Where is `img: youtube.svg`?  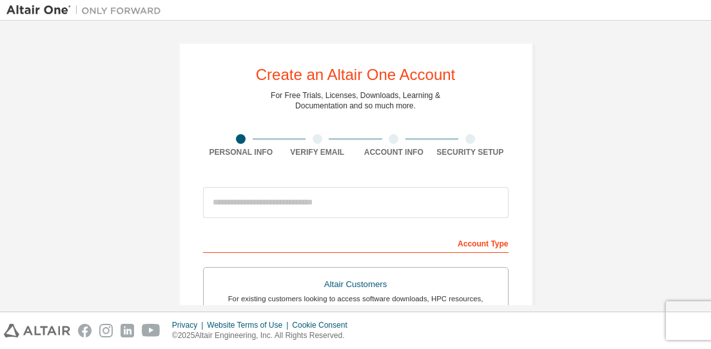 img: youtube.svg is located at coordinates (151, 330).